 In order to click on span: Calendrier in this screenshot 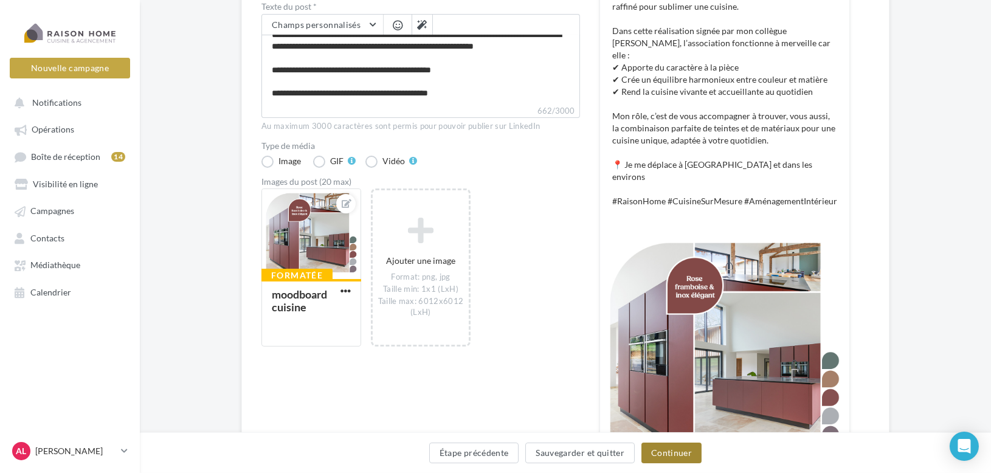, I will do `click(50, 292)`.